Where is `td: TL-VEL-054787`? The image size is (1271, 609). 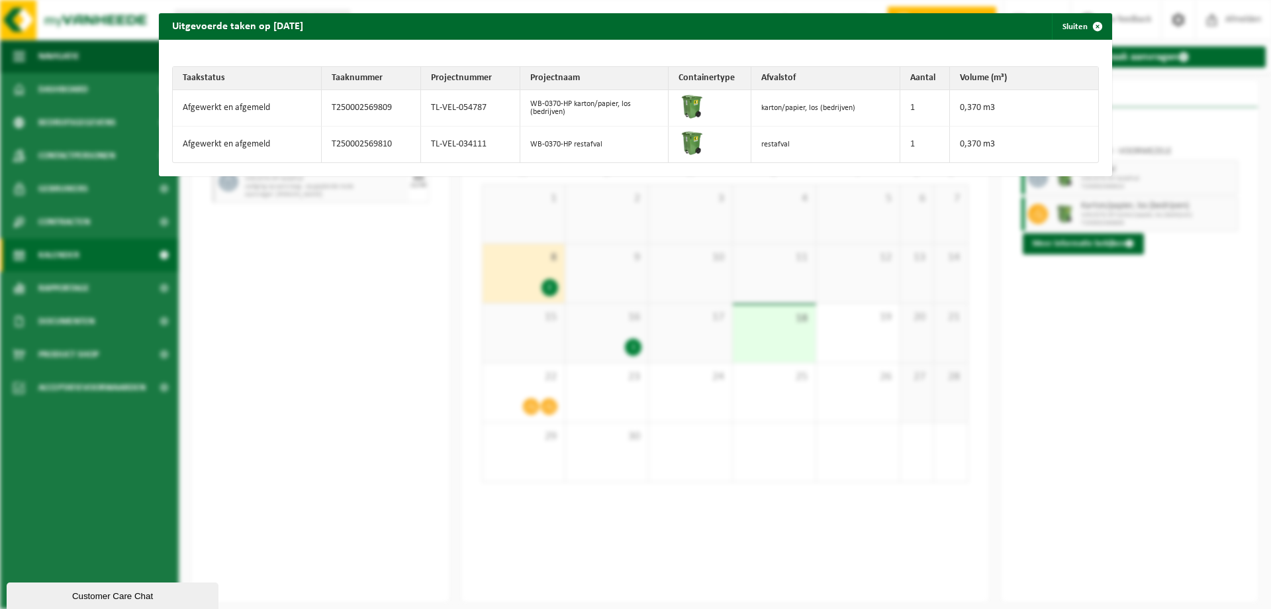 td: TL-VEL-054787 is located at coordinates (471, 108).